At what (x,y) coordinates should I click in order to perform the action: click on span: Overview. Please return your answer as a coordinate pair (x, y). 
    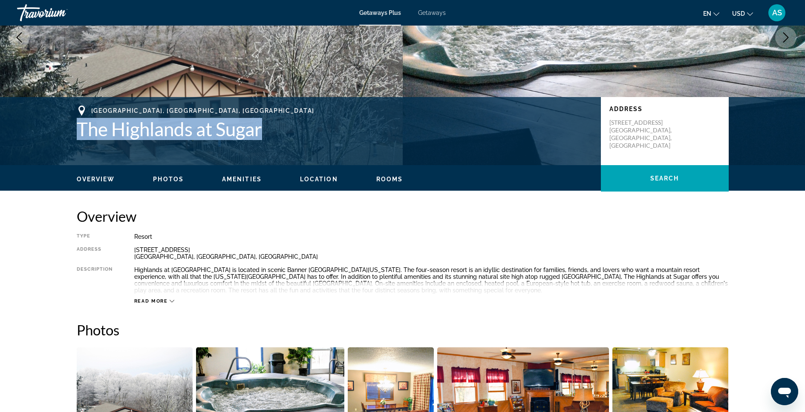
    Looking at the image, I should click on (96, 179).